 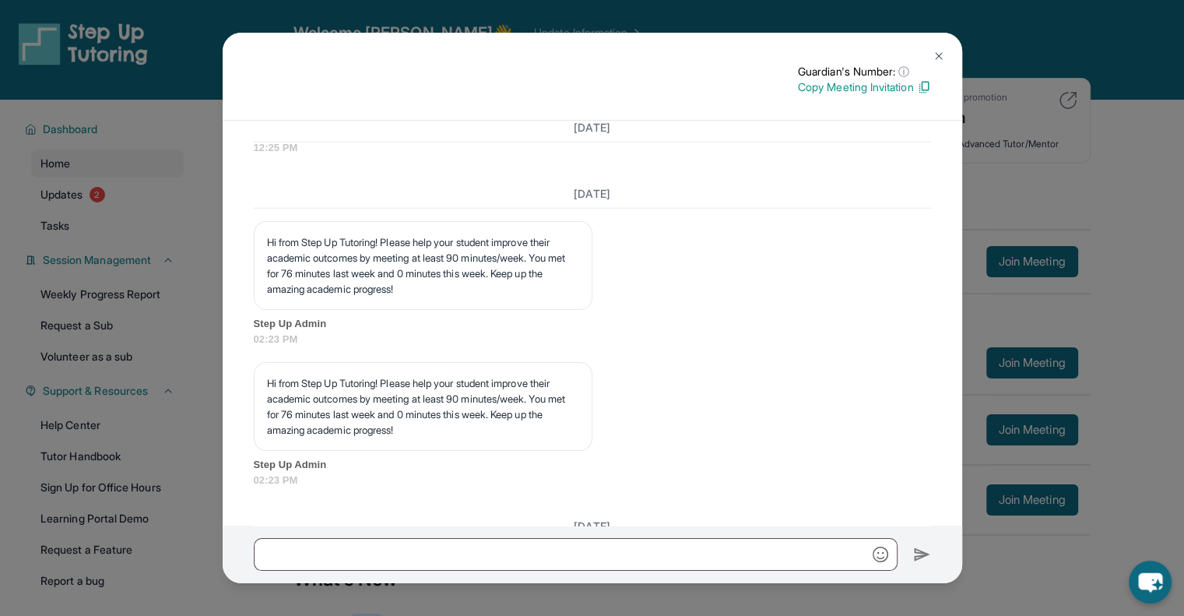 What do you see at coordinates (864, 87) in the screenshot?
I see `p: Copy Meeting Invitation` at bounding box center [864, 87].